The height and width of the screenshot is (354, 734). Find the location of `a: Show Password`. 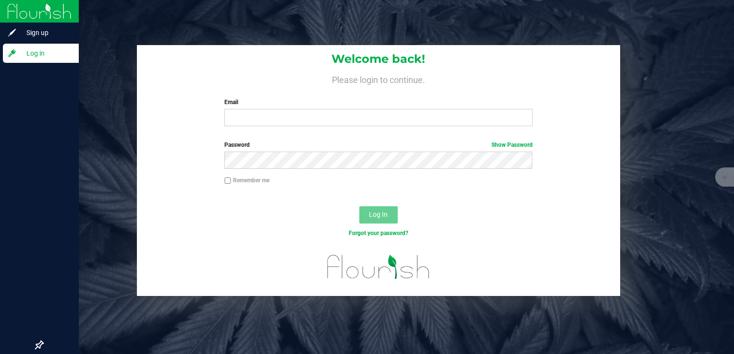

a: Show Password is located at coordinates (512, 145).